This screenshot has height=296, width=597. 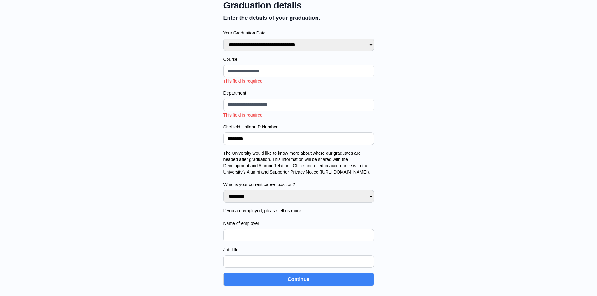 What do you see at coordinates (299, 279) in the screenshot?
I see `button: Continue` at bounding box center [299, 279].